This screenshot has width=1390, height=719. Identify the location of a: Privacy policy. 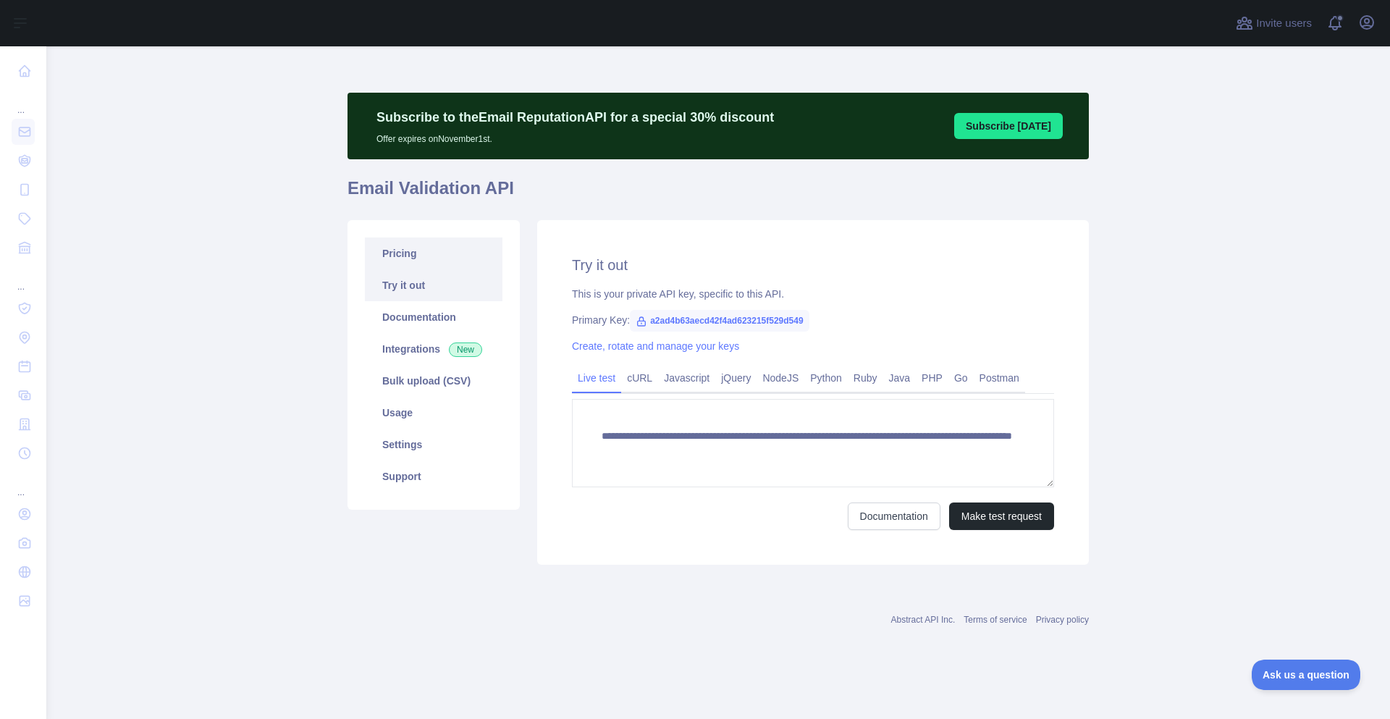
(1062, 620).